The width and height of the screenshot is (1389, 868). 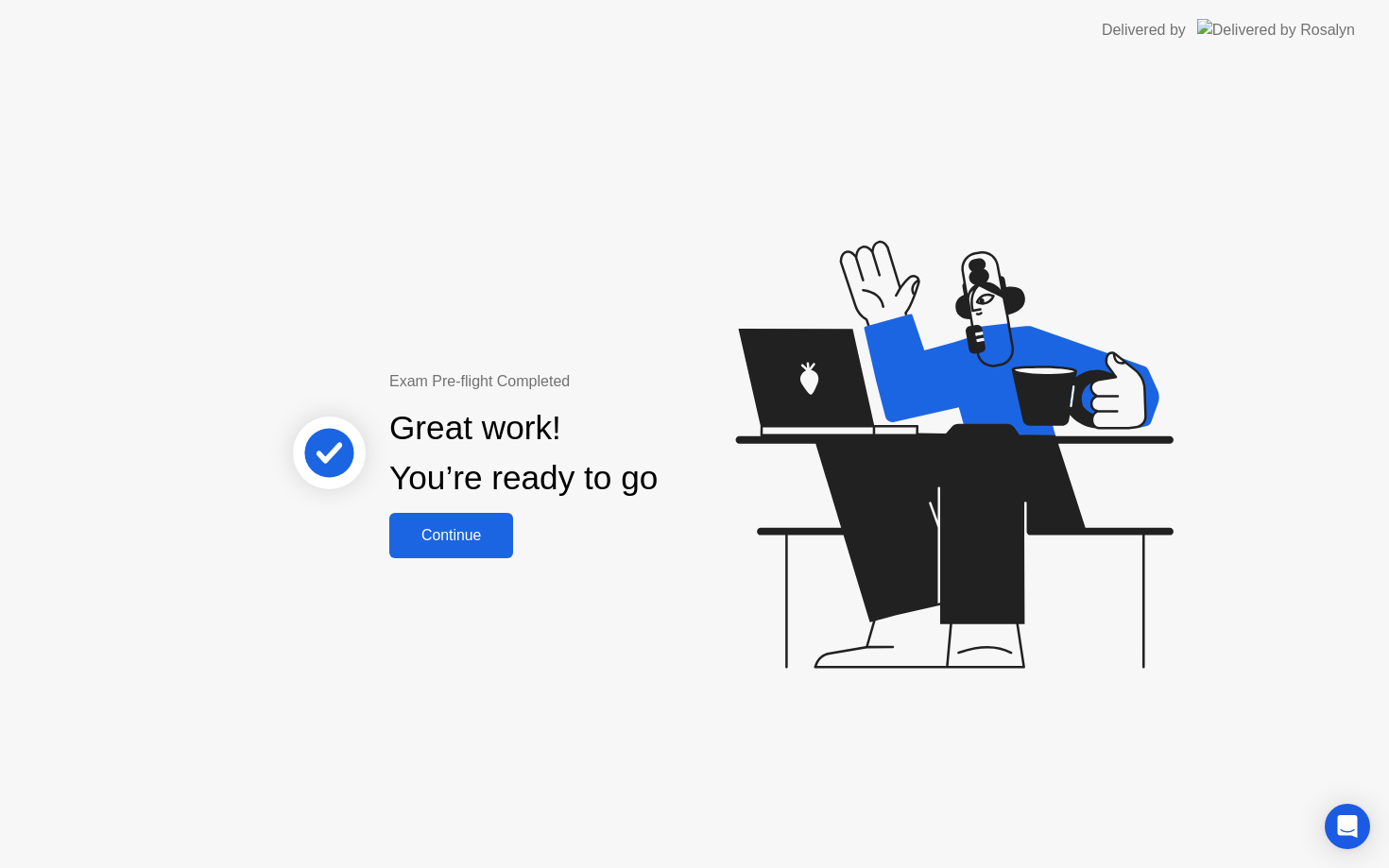 I want to click on button: Continue, so click(x=451, y=536).